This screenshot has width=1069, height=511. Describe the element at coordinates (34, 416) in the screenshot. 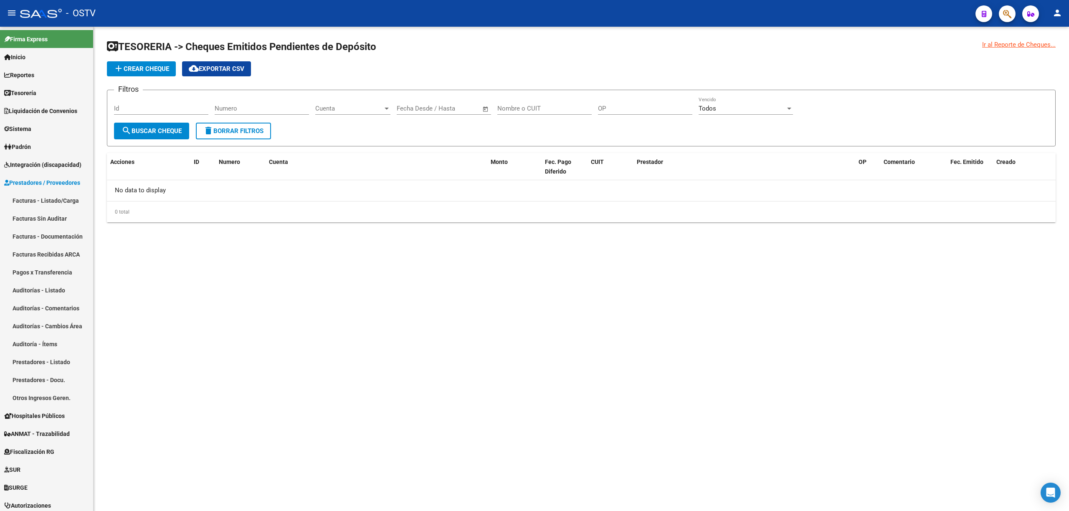

I see `span: Hospitales Públicos` at that location.